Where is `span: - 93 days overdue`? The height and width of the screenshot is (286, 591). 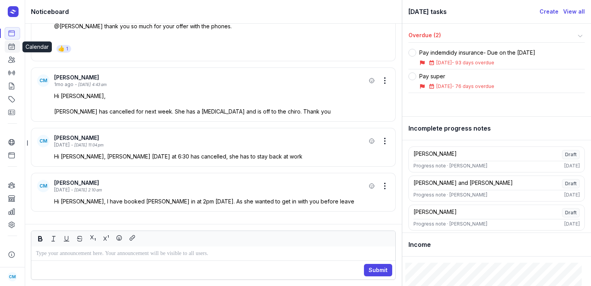 span: - 93 days overdue is located at coordinates (473, 62).